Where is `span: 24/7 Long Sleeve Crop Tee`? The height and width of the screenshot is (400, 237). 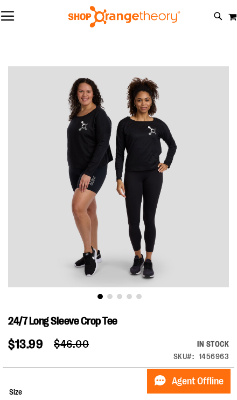
span: 24/7 Long Sleeve Crop Tee is located at coordinates (63, 321).